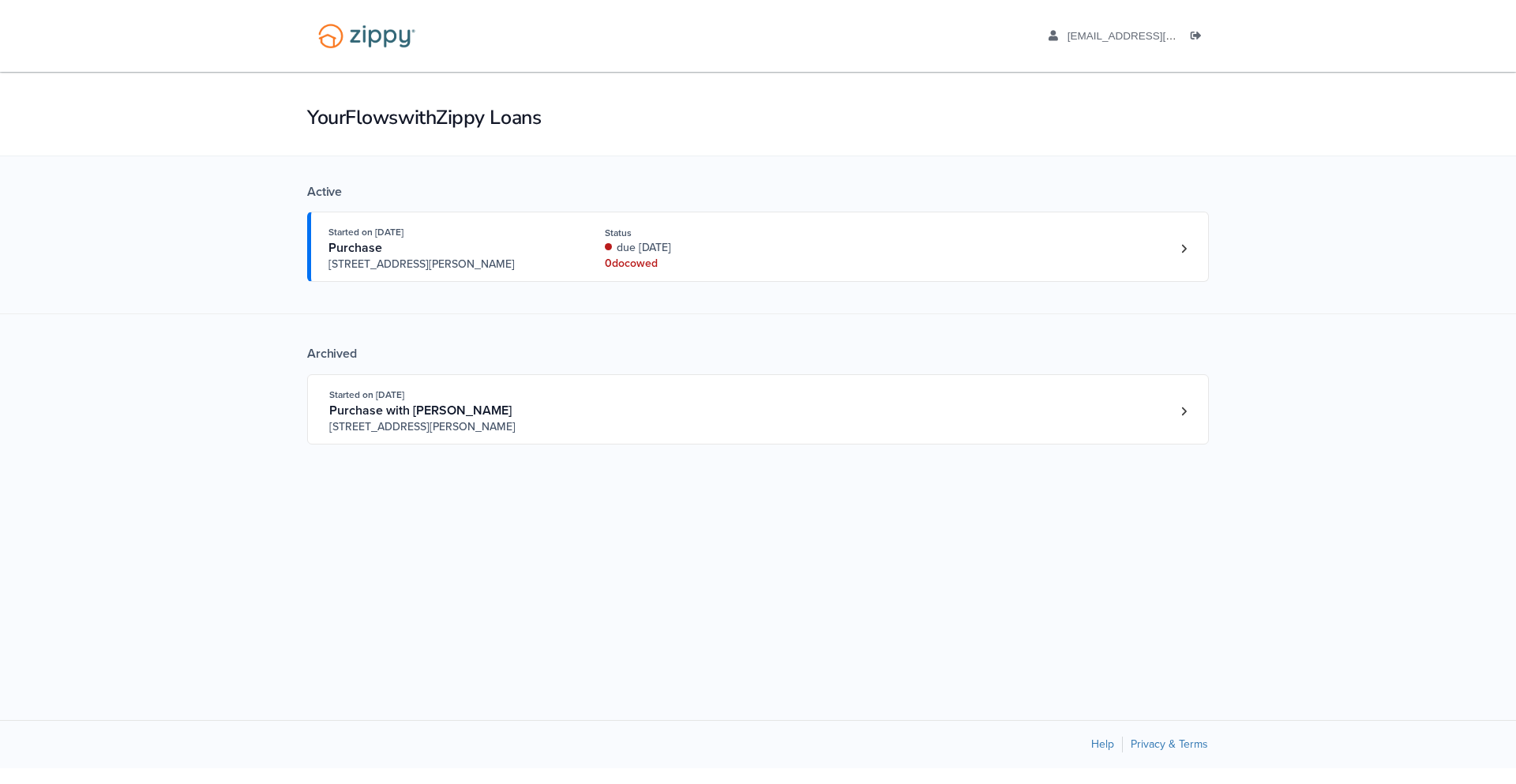 This screenshot has width=1516, height=784. Describe the element at coordinates (1170, 743) in the screenshot. I see `a: Privacy & Terms` at that location.